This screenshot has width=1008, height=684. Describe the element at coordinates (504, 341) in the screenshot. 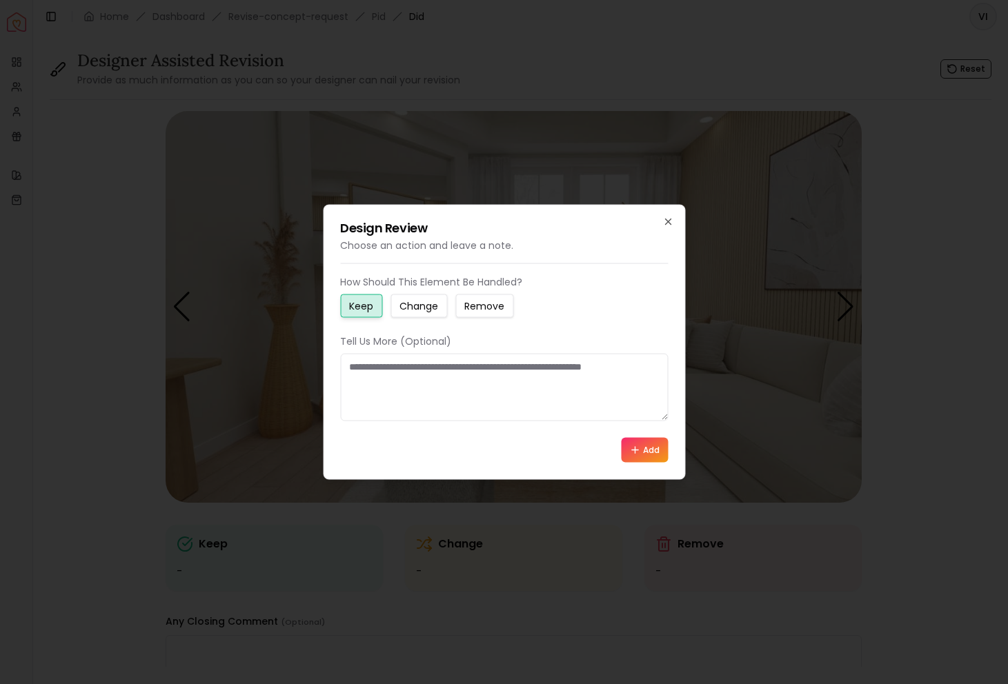

I see `p: Tell Us More (Optional)` at that location.